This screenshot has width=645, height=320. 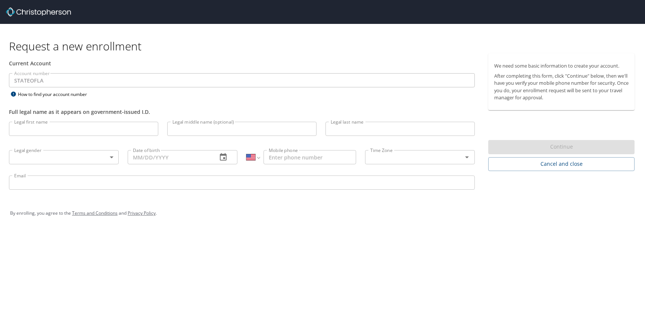 What do you see at coordinates (169, 157) in the screenshot?
I see `input: MM/DD/YYYY` at bounding box center [169, 157].